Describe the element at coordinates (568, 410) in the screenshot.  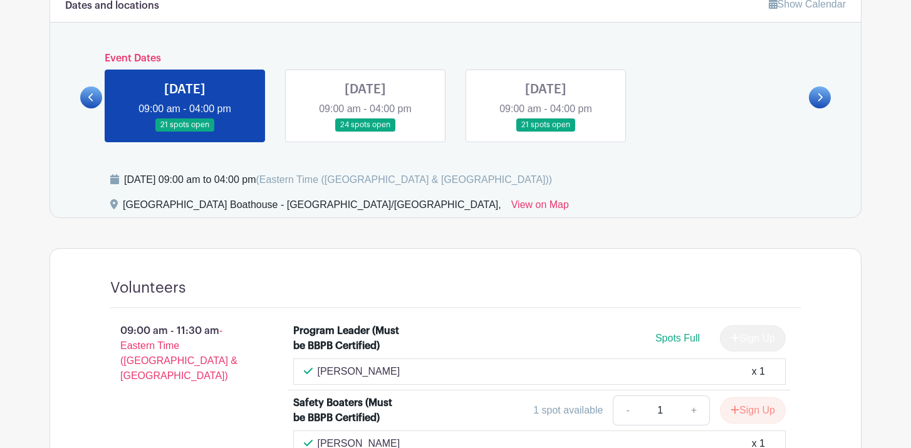
I see `div: 1 spot available` at that location.